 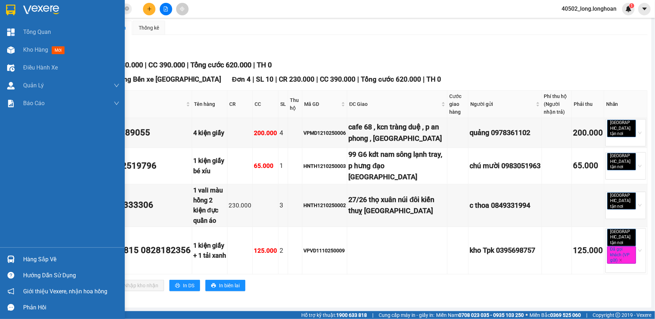 What do you see at coordinates (40, 67) in the screenshot?
I see `span: Điều hành xe` at bounding box center [40, 67].